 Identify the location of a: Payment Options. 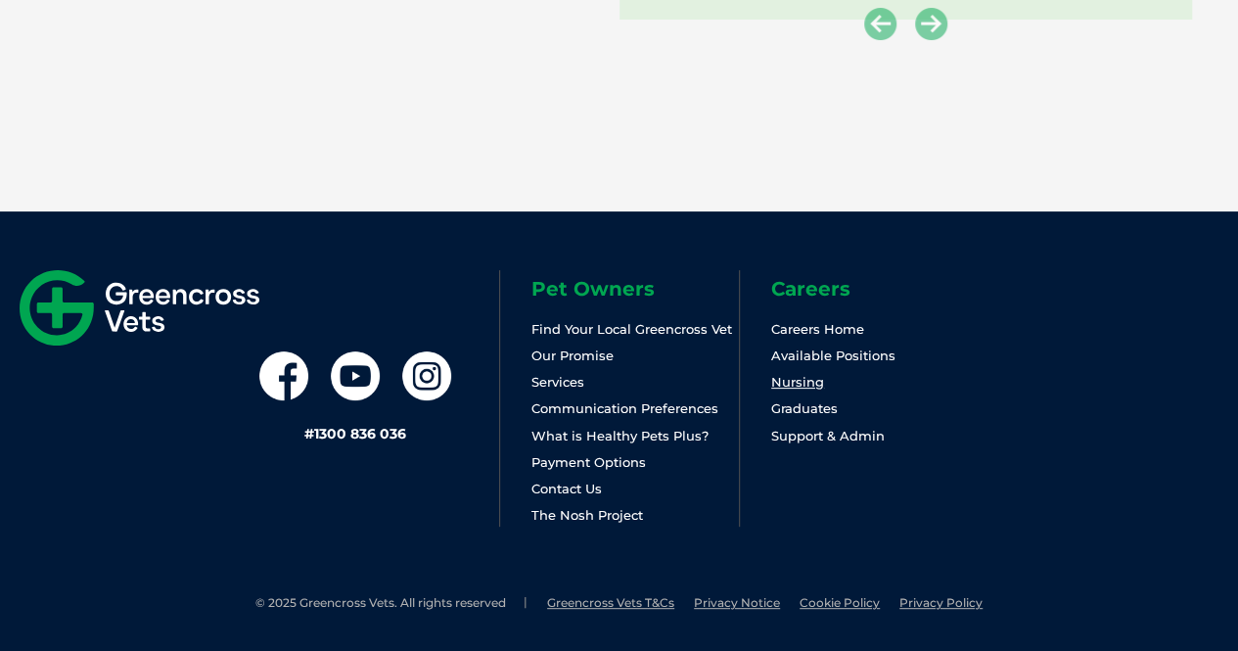
(588, 462).